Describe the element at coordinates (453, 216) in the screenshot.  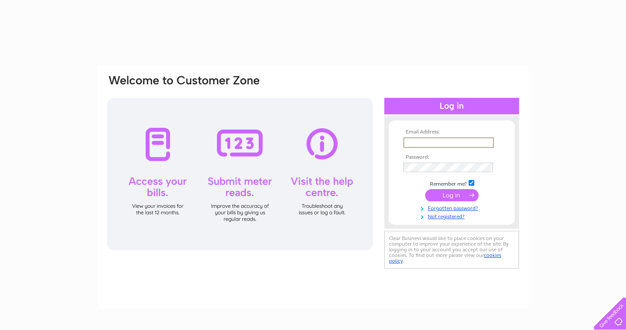
I see `a: Not registered?` at that location.